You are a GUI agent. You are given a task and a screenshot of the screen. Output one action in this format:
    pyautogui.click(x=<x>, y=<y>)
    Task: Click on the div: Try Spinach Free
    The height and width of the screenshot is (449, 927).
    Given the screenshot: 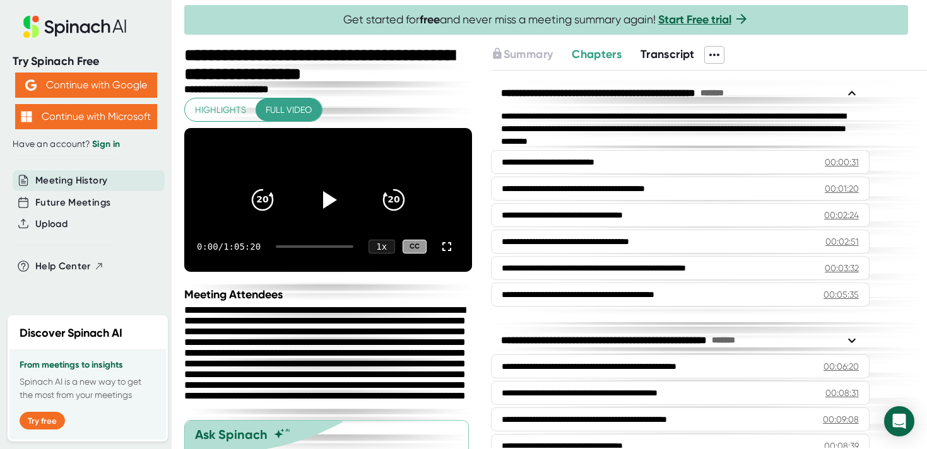 What is the action you would take?
    pyautogui.click(x=86, y=61)
    